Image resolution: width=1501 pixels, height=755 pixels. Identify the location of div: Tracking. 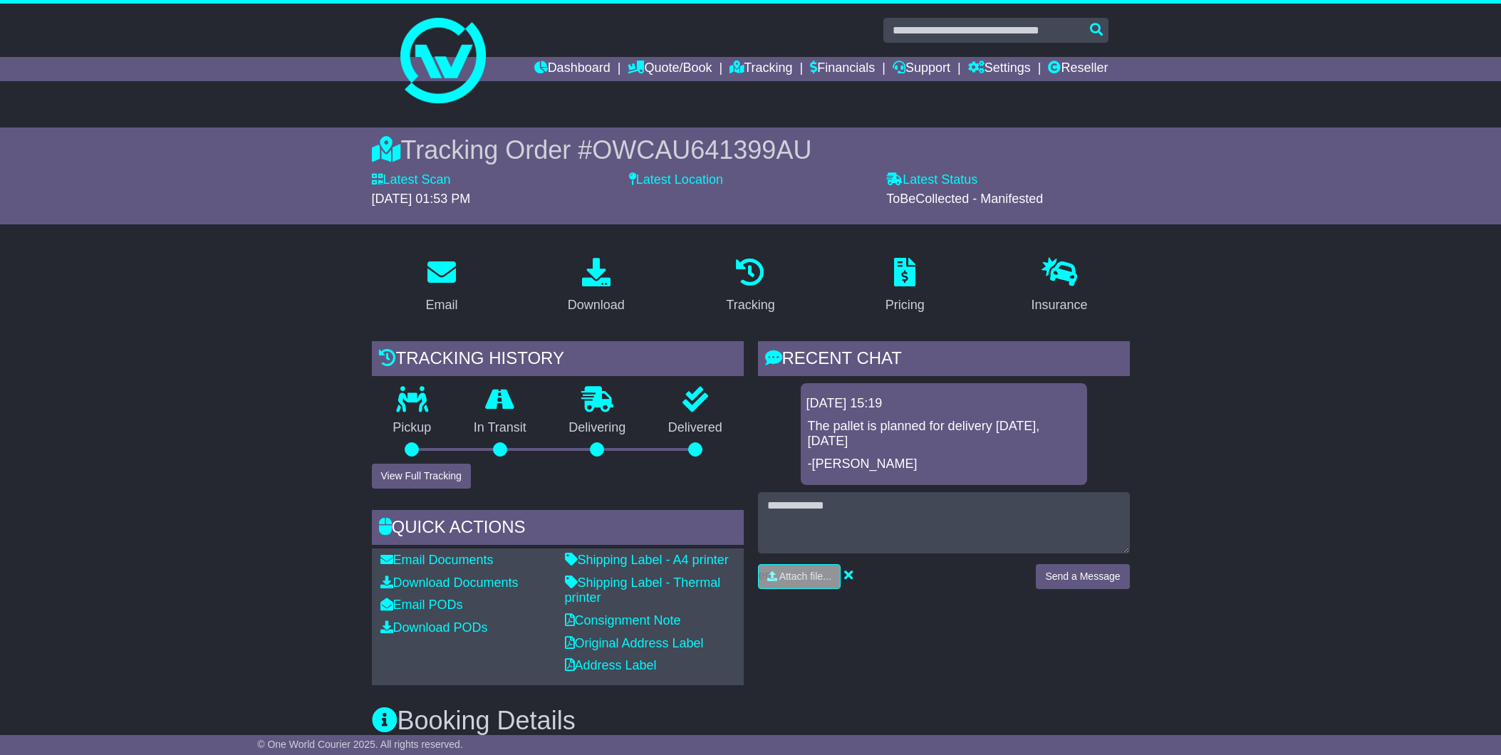
(750, 305).